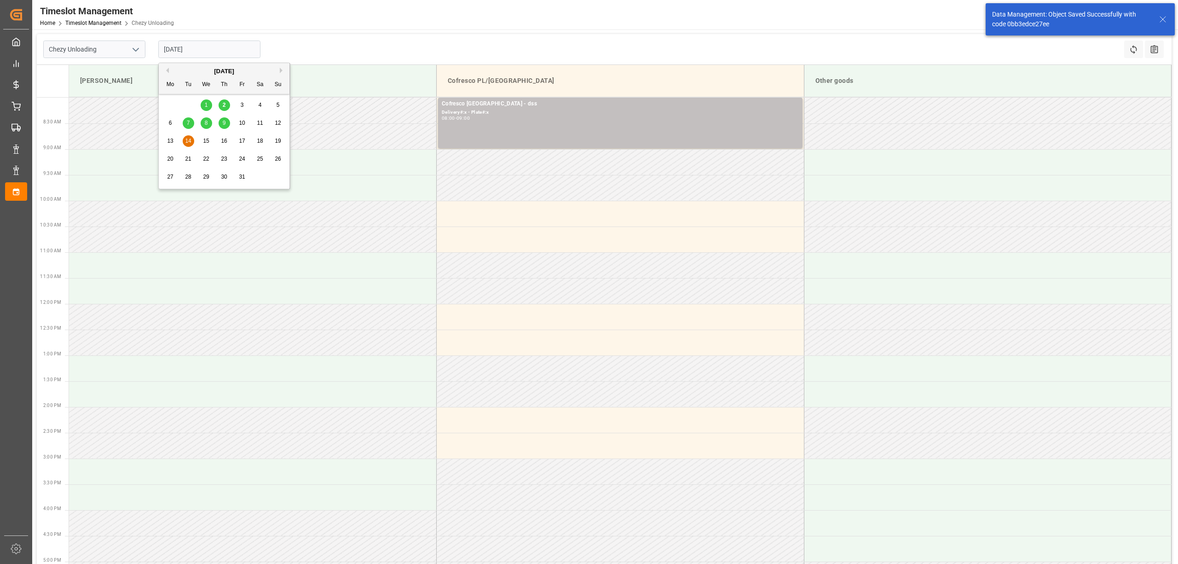 Image resolution: width=1178 pixels, height=564 pixels. I want to click on span: 10:00 AM, so click(51, 199).